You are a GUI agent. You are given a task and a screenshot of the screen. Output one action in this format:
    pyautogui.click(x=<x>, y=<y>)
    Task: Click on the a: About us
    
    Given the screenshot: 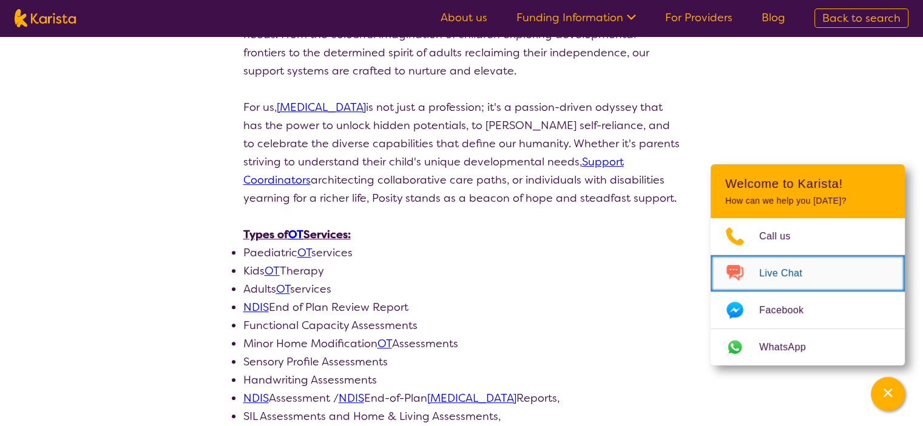 What is the action you would take?
    pyautogui.click(x=463, y=18)
    